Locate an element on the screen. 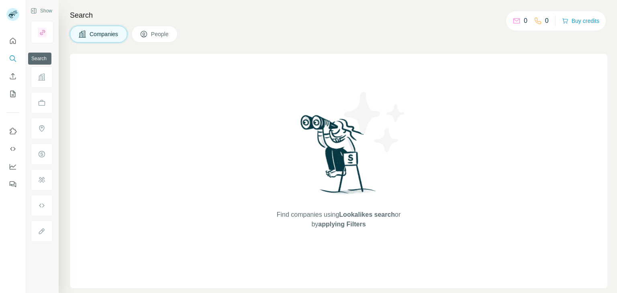  button: Quick start is located at coordinates (13, 41).